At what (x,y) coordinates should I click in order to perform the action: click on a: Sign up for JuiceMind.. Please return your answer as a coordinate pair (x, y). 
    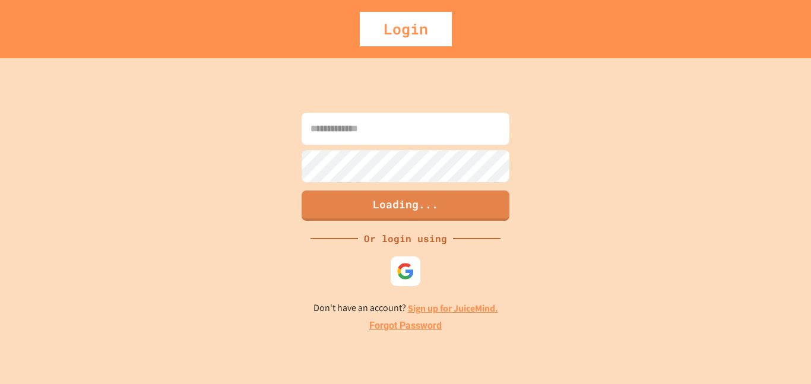
    Looking at the image, I should click on (453, 308).